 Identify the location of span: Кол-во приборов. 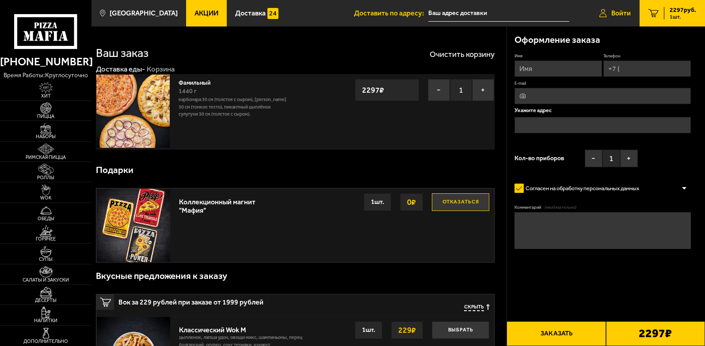
(539, 159).